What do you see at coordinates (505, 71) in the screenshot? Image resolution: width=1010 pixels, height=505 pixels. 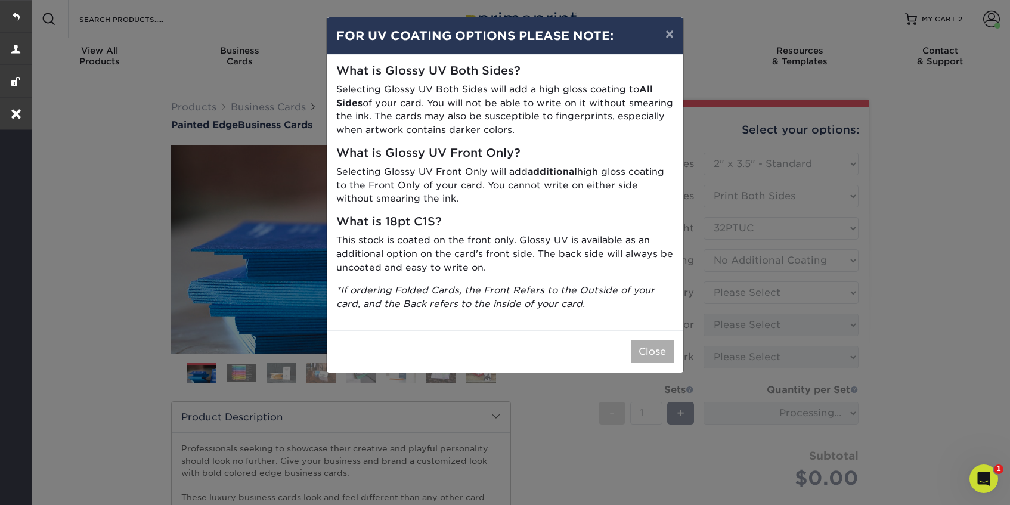 I see `h5: What is Glossy UV Both Sides?` at bounding box center [505, 71].